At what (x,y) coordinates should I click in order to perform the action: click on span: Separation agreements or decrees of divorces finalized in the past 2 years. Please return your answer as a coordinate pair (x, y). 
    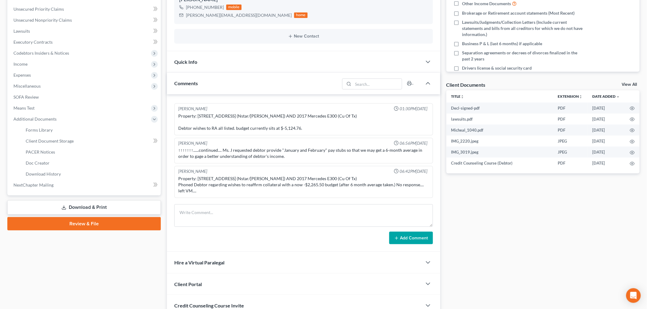
    Looking at the image, I should click on (524, 56).